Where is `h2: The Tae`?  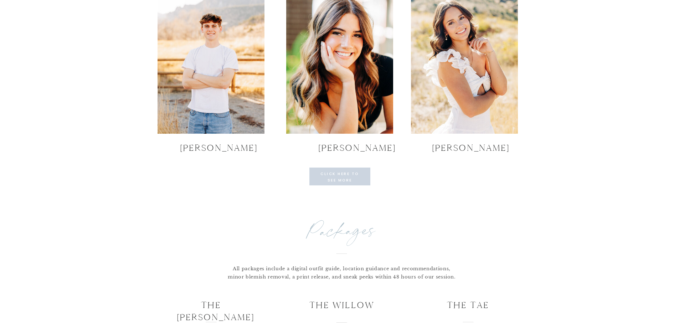 h2: The Tae is located at coordinates (468, 305).